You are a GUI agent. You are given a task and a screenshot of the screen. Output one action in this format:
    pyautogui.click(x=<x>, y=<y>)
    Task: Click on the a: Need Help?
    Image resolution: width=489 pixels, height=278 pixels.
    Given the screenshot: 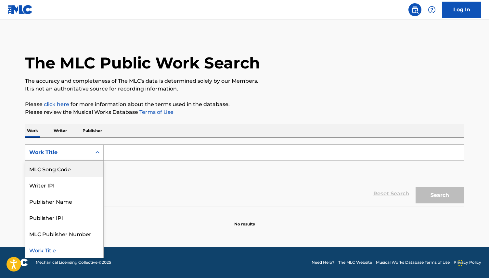 What is the action you would take?
    pyautogui.click(x=323, y=263)
    